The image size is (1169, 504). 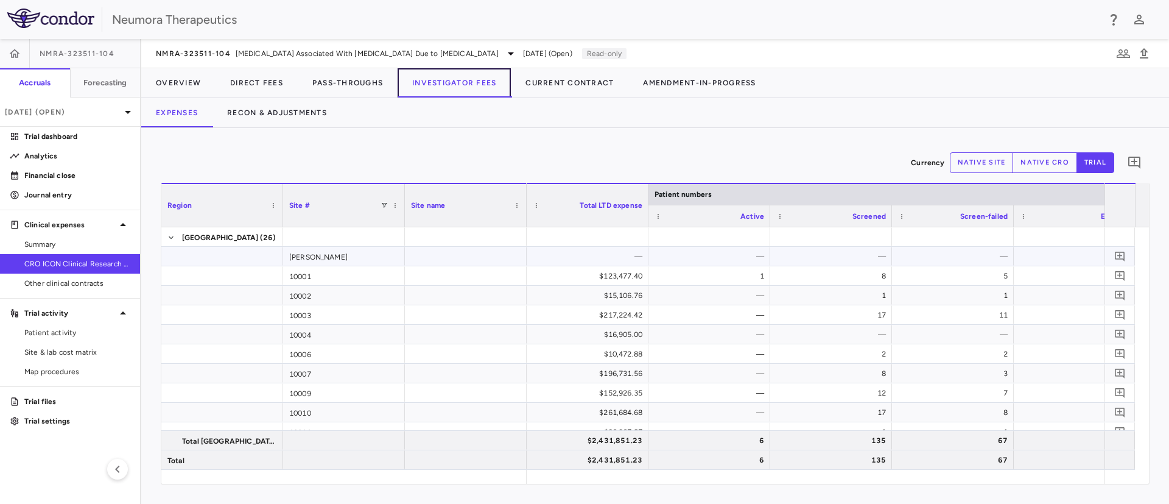 What do you see at coordinates (77, 283) in the screenshot?
I see `span: Other clinical contracts` at bounding box center [77, 283].